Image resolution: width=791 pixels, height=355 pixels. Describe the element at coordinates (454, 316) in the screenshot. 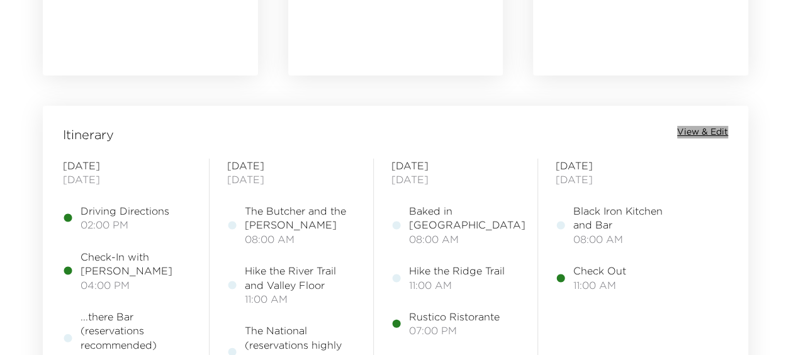

I see `span: Rustico Ristorante` at that location.